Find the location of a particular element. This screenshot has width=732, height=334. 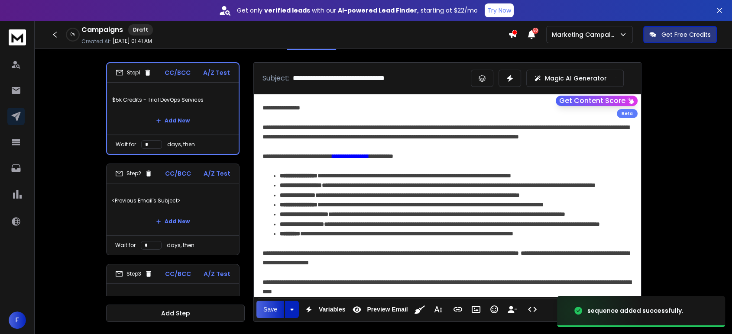

button: Try Now is located at coordinates (499, 10).